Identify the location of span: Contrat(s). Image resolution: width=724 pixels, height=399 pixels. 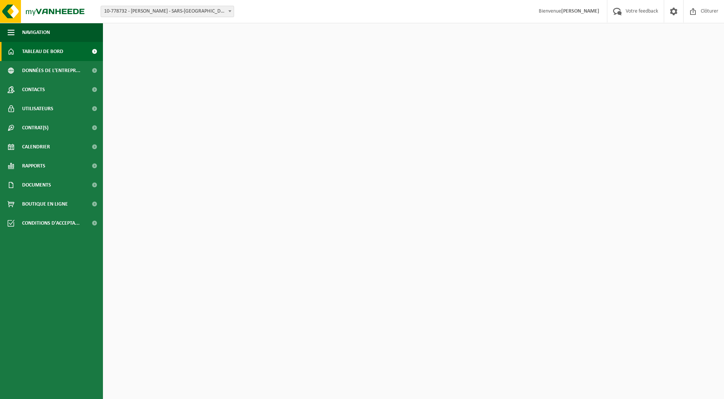
(35, 128).